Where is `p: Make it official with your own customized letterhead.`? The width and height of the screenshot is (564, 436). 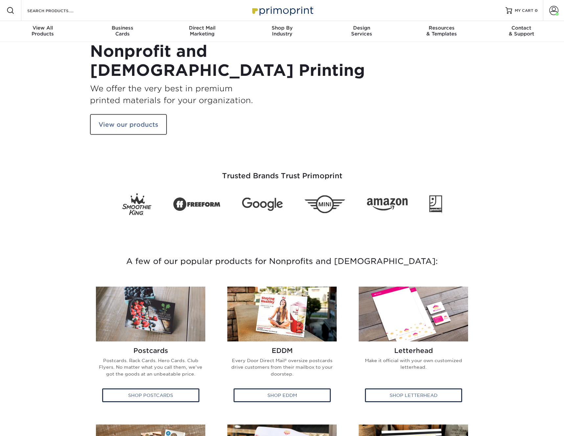 p: Make it official with your own customized letterhead. is located at coordinates (413, 366).